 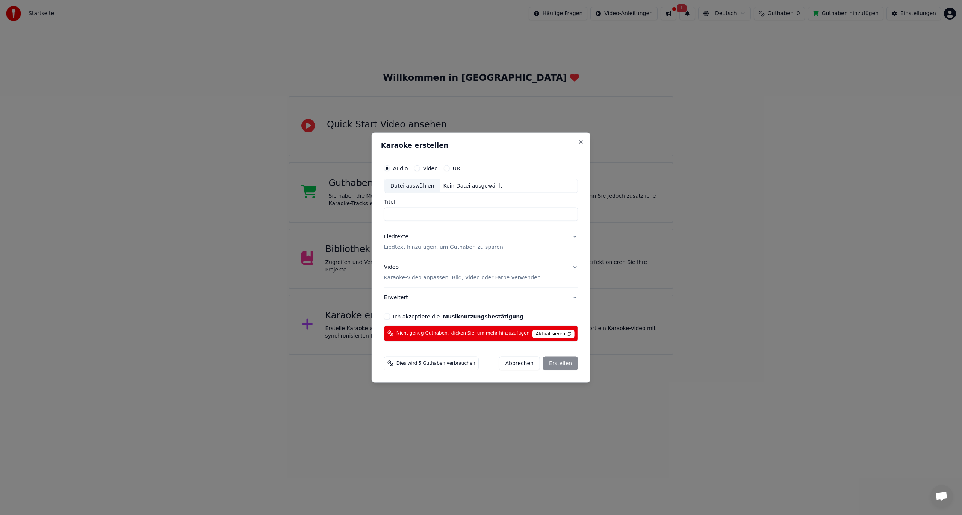 I want to click on label: Ich akzeptiere die, so click(x=458, y=316).